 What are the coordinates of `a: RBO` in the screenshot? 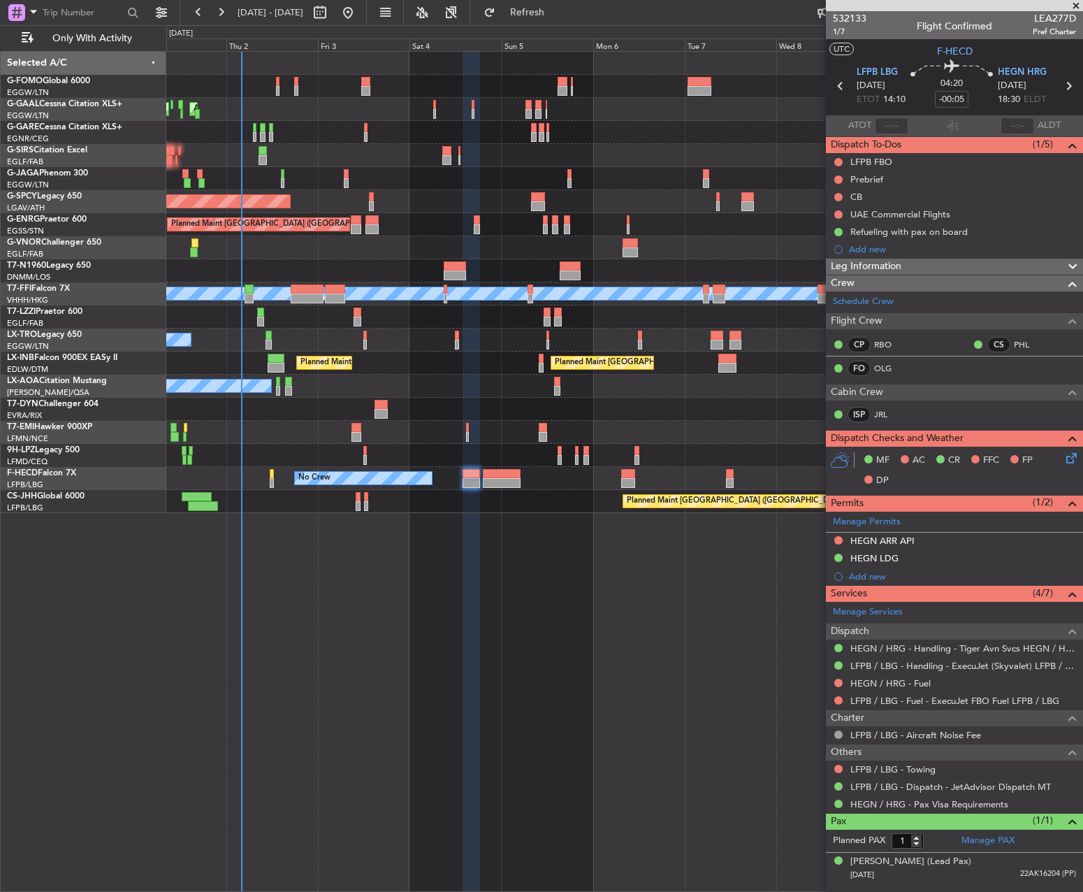 It's located at (890, 345).